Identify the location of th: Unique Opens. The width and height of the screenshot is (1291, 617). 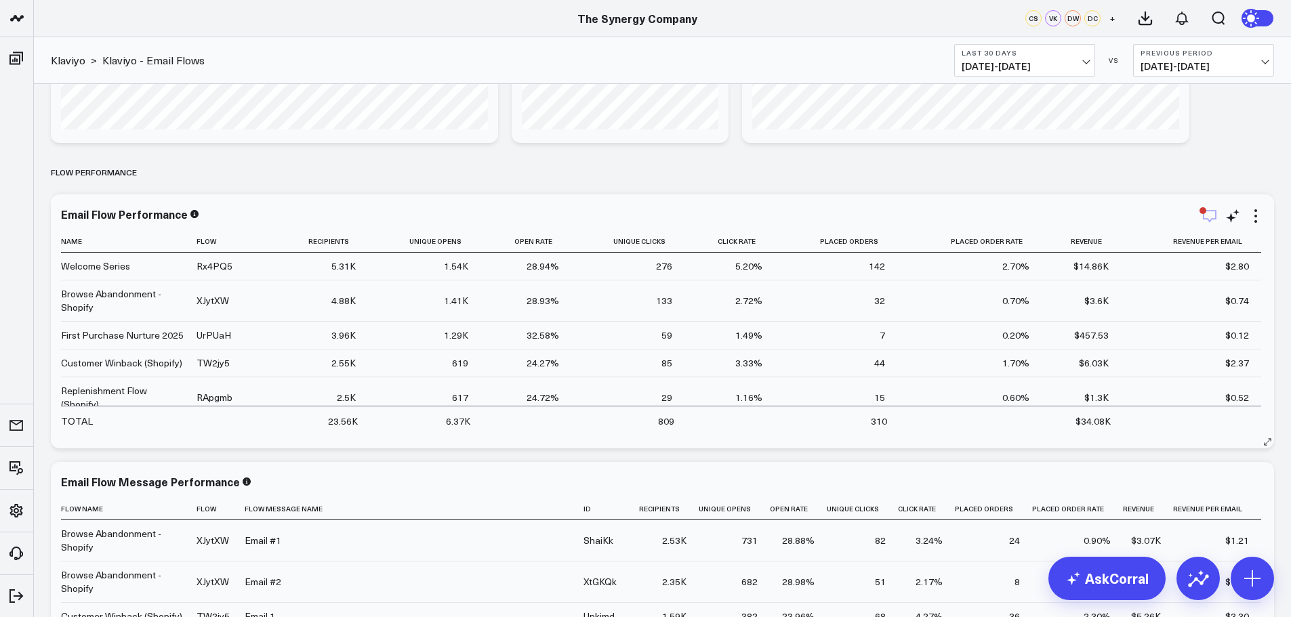
(734, 509).